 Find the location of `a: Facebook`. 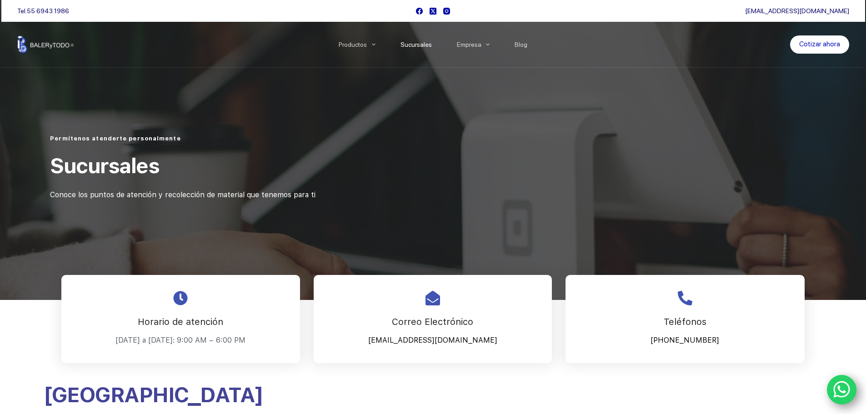

a: Facebook is located at coordinates (419, 11).